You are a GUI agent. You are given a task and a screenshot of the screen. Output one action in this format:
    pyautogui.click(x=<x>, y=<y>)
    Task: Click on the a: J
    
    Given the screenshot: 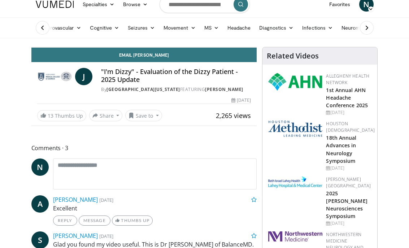 What is the action you would take?
    pyautogui.click(x=84, y=76)
    